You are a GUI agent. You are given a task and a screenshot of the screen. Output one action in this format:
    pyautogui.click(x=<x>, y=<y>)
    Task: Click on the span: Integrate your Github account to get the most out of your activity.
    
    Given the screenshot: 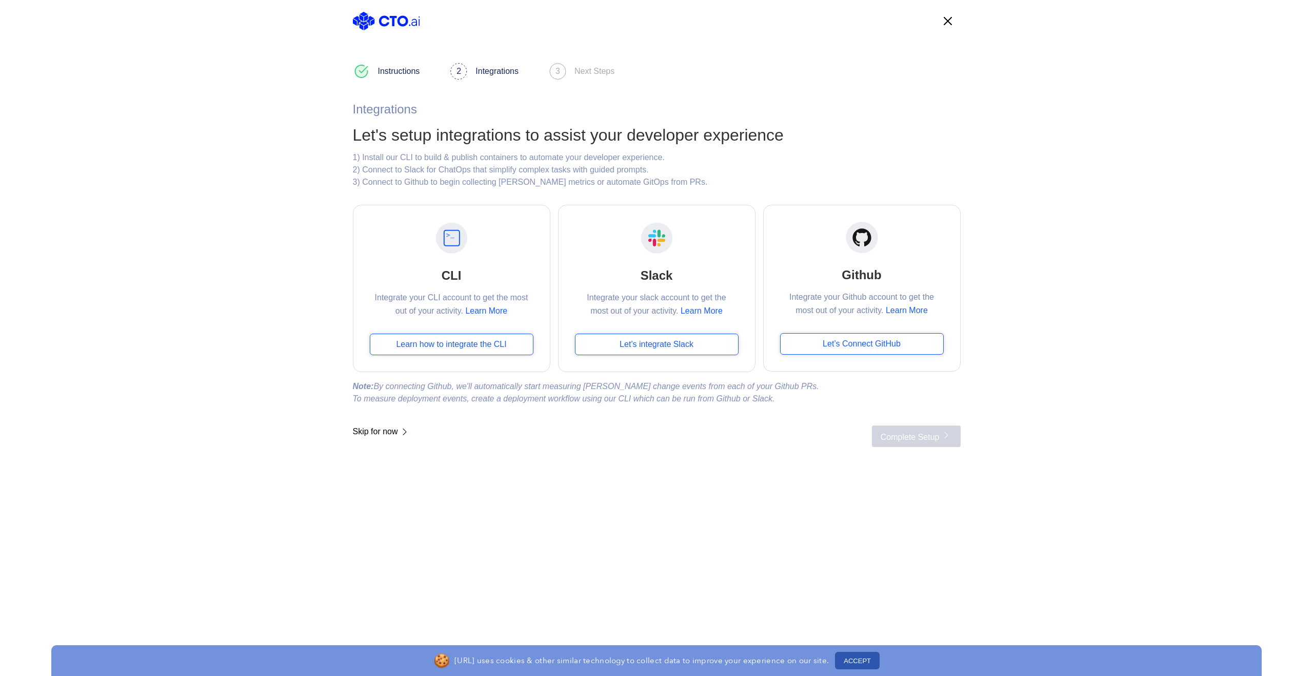 What is the action you would take?
    pyautogui.click(x=862, y=303)
    